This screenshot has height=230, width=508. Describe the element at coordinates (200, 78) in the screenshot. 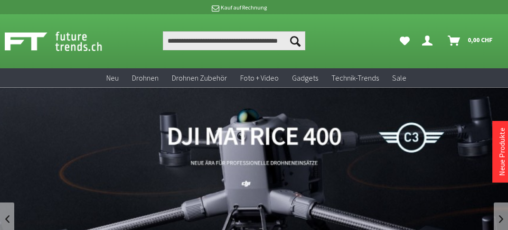

I see `a: Drohnen Zubehör` at that location.